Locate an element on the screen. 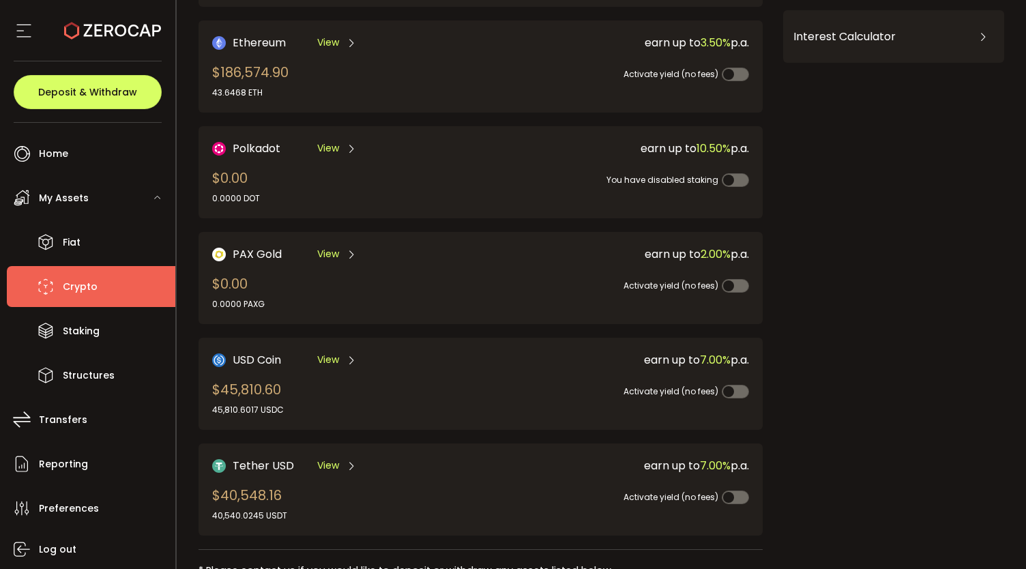  span: Deposit & Withdraw is located at coordinates (87, 92).